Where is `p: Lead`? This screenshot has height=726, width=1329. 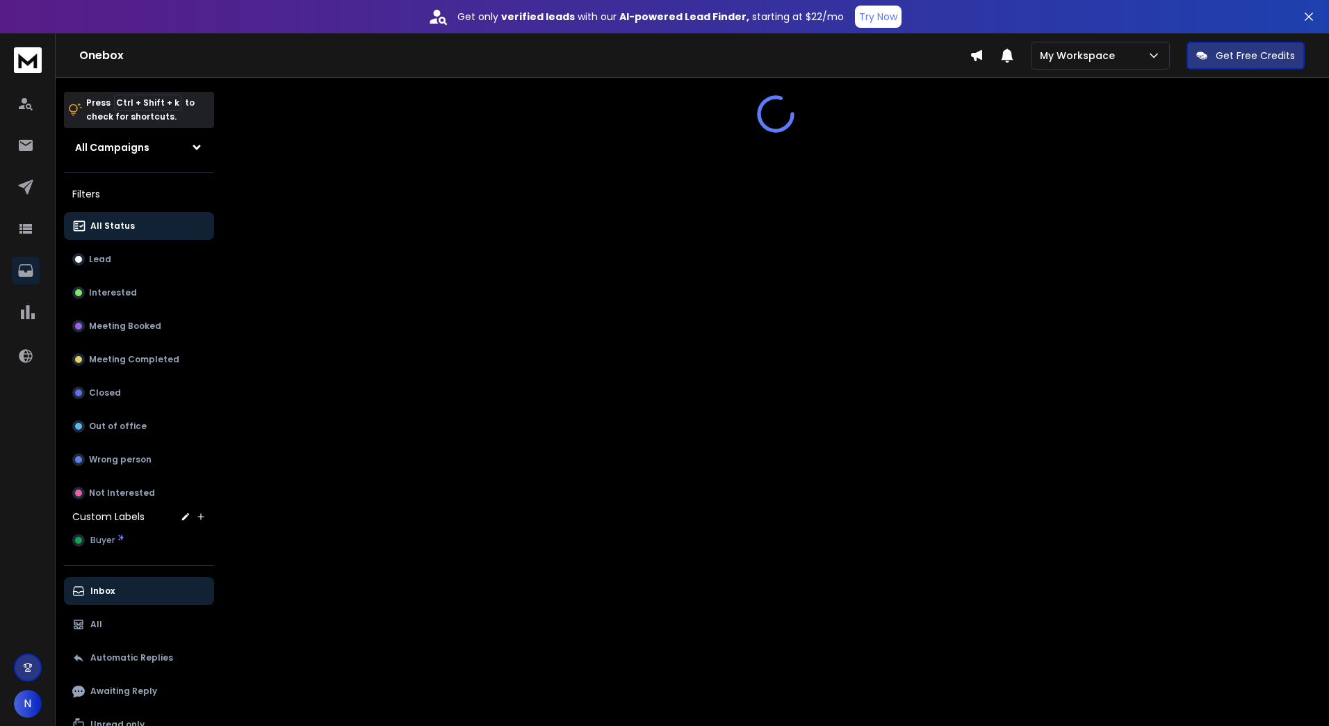
p: Lead is located at coordinates (100, 259).